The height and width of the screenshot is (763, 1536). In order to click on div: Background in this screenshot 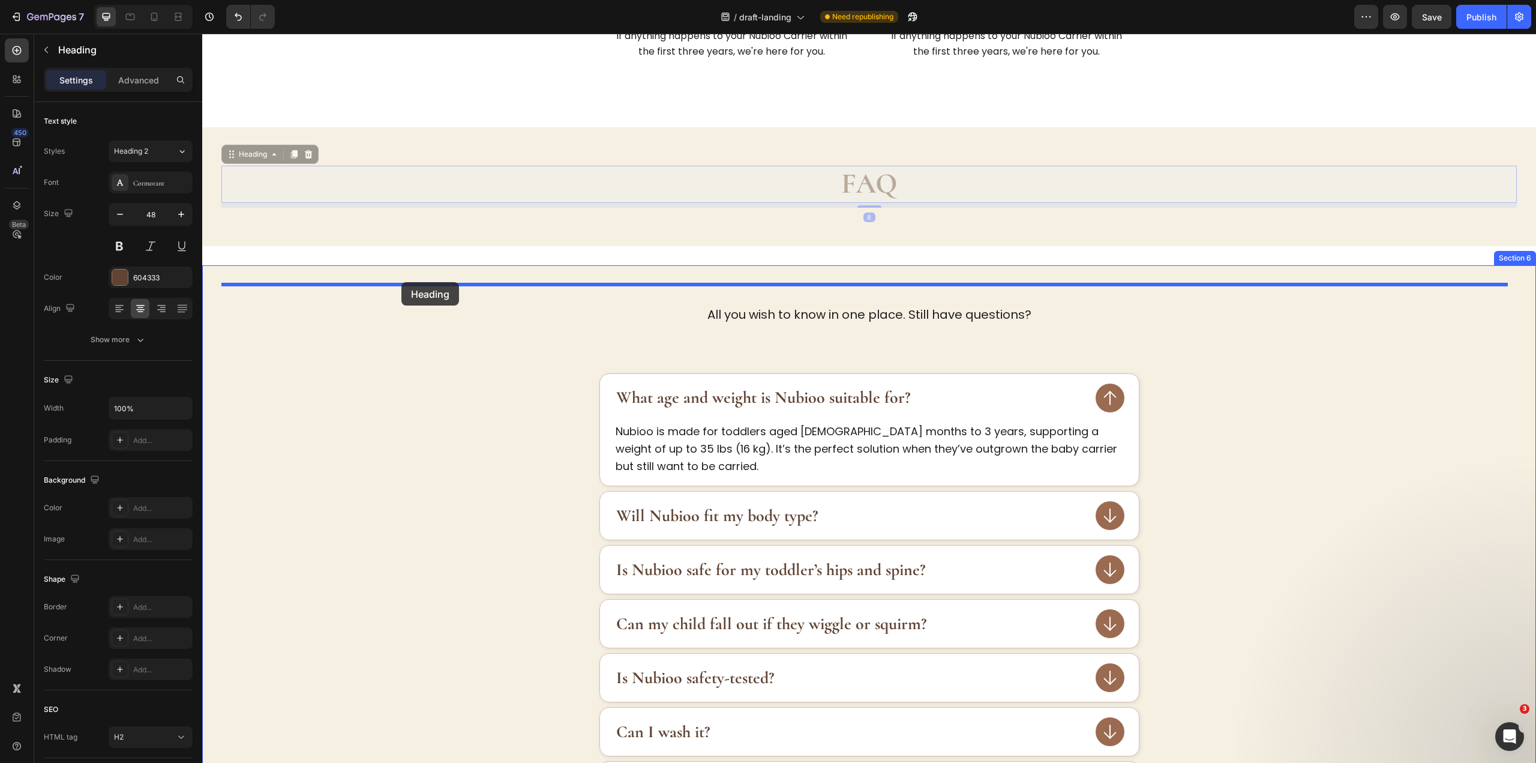, I will do `click(73, 480)`.